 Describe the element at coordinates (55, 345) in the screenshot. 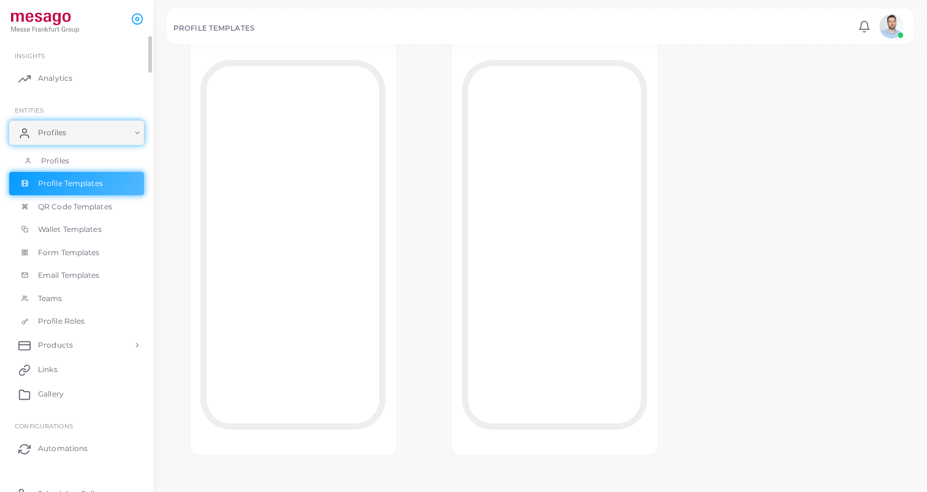

I see `span: Products` at that location.